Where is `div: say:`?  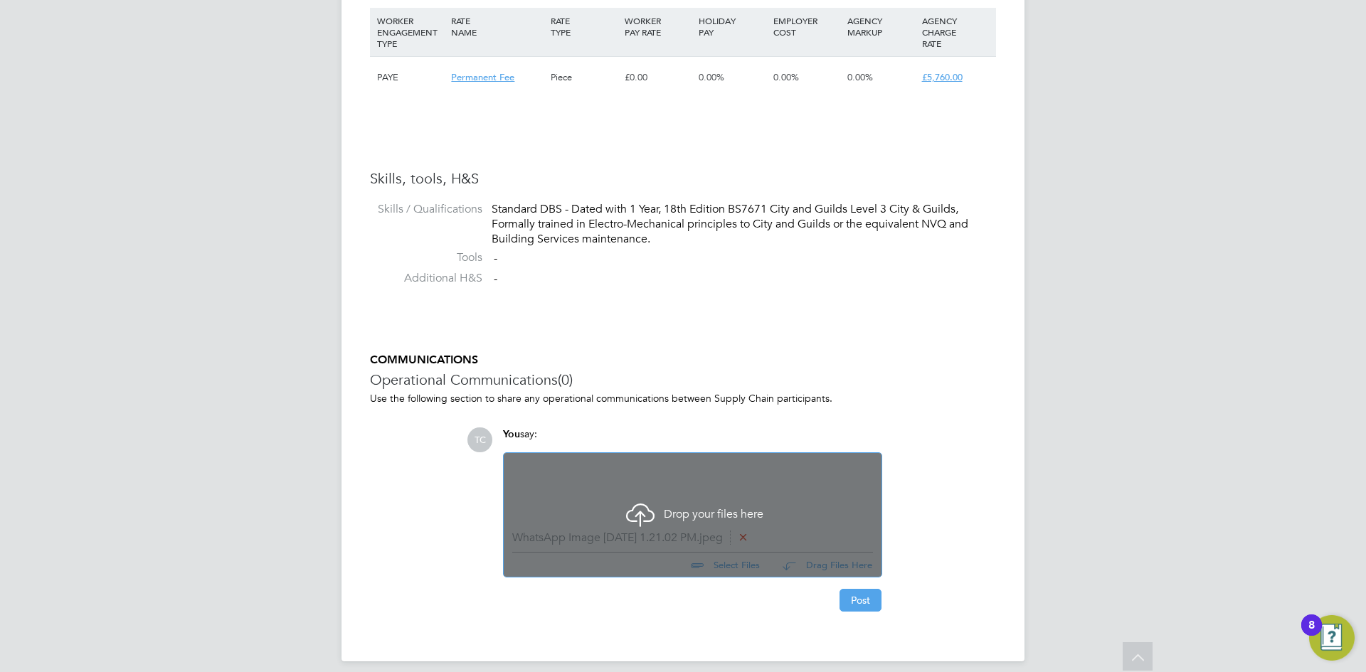 div: say: is located at coordinates (692, 440).